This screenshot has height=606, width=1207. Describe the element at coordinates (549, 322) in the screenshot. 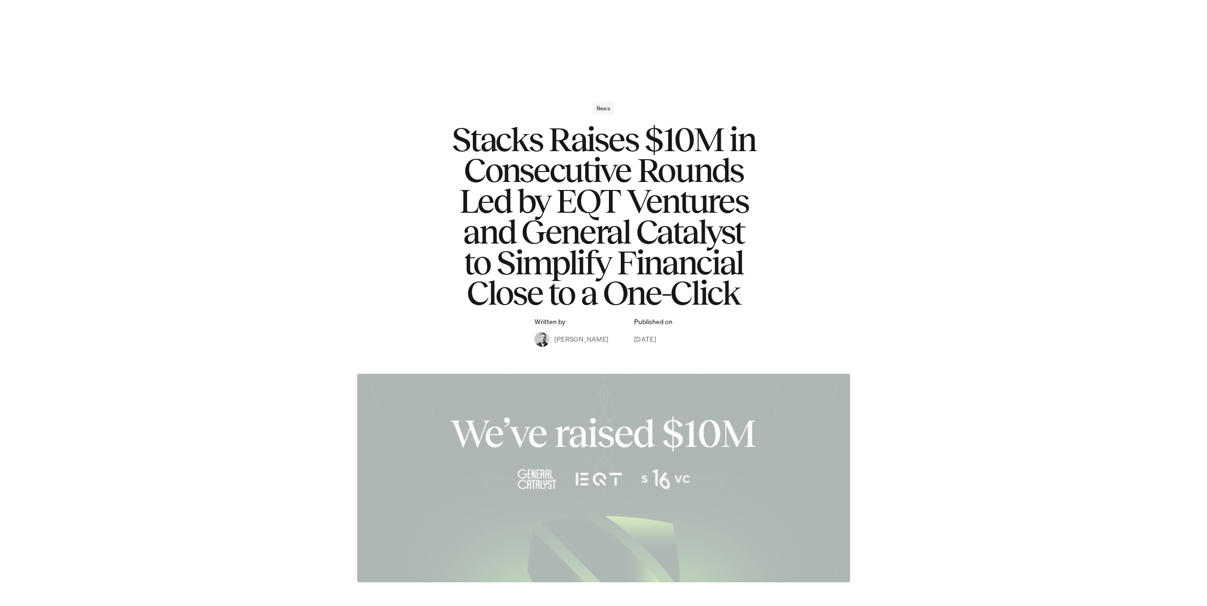

I see `p: Written by` at that location.